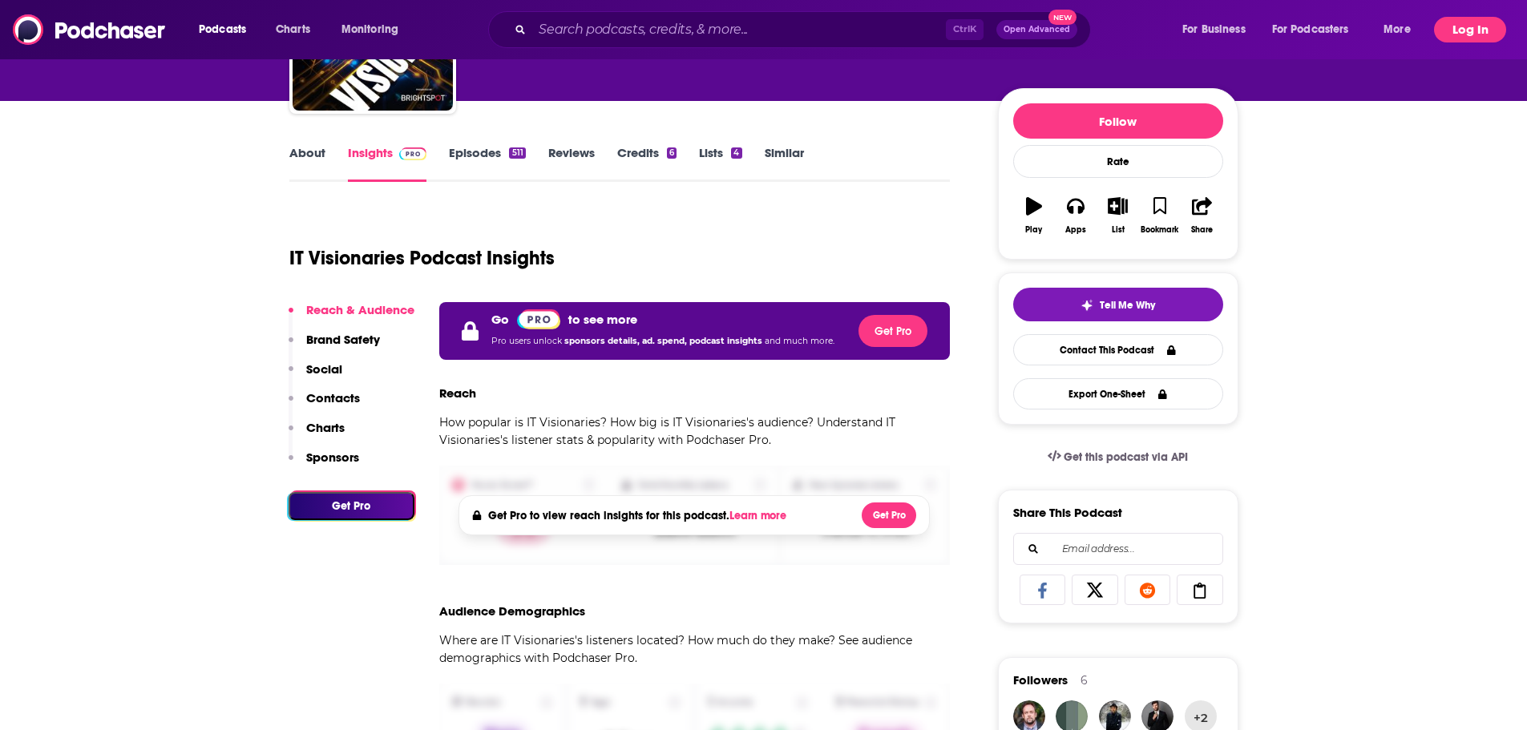  What do you see at coordinates (324, 464) in the screenshot?
I see `button: Sponsors` at bounding box center [324, 464].